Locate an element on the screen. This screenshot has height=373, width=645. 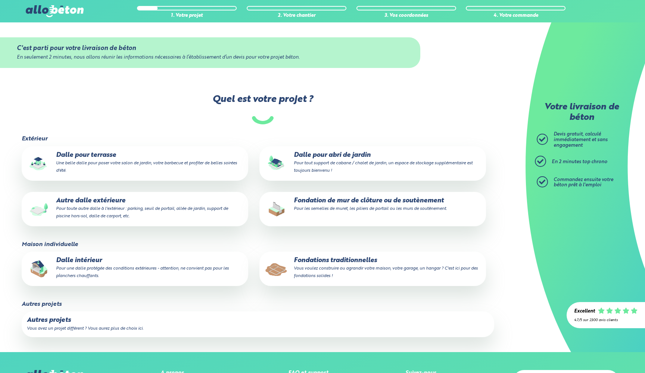
small: Pour les semelles de muret, les piliers de portail ou les murs de soutènement. is located at coordinates (370, 209).